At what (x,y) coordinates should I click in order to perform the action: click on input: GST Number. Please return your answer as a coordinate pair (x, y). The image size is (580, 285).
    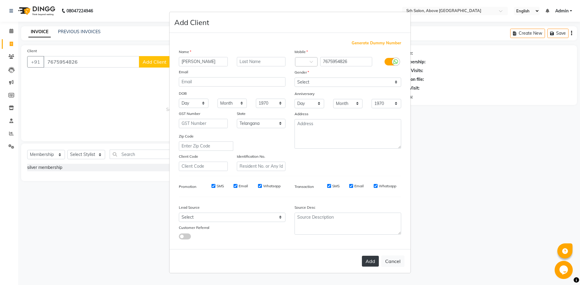
    Looking at the image, I should click on (203, 124).